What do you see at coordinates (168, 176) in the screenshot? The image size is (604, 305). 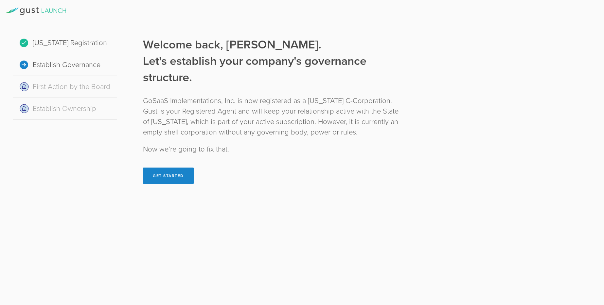 I see `button: Get Started` at bounding box center [168, 176].